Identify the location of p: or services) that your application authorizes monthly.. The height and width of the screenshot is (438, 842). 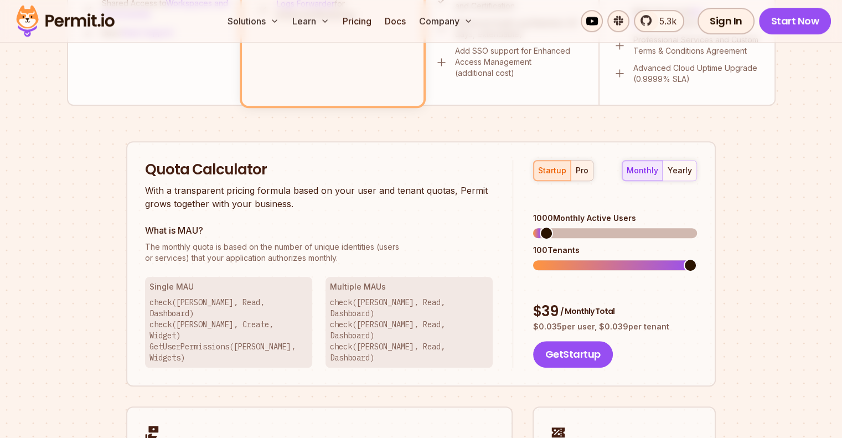
(319, 253).